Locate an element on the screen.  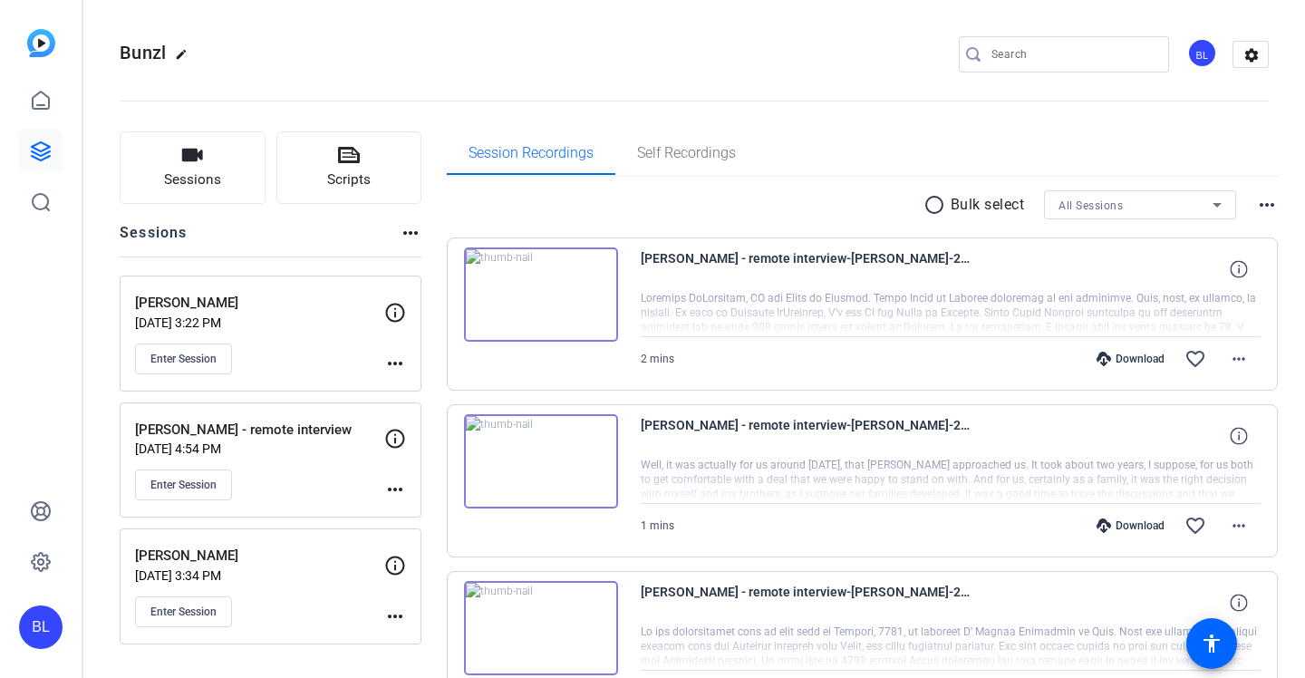
button: Sessions is located at coordinates (192, 168).